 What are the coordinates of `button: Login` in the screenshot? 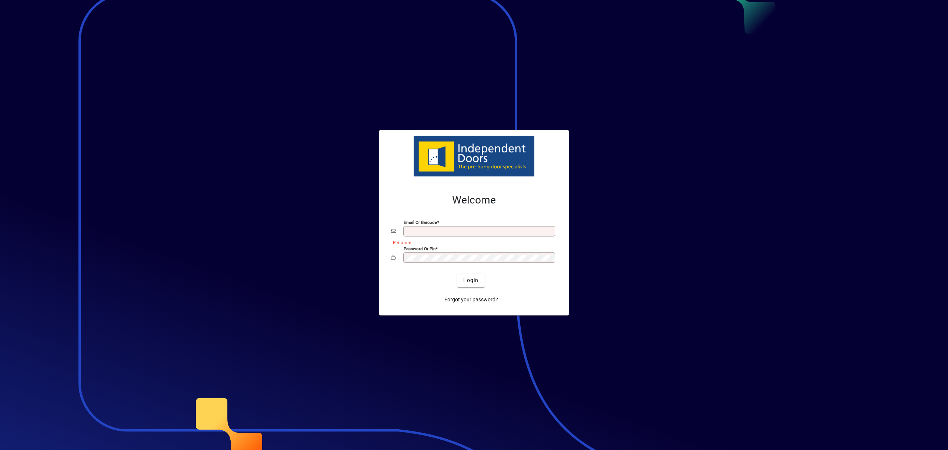 It's located at (471, 280).